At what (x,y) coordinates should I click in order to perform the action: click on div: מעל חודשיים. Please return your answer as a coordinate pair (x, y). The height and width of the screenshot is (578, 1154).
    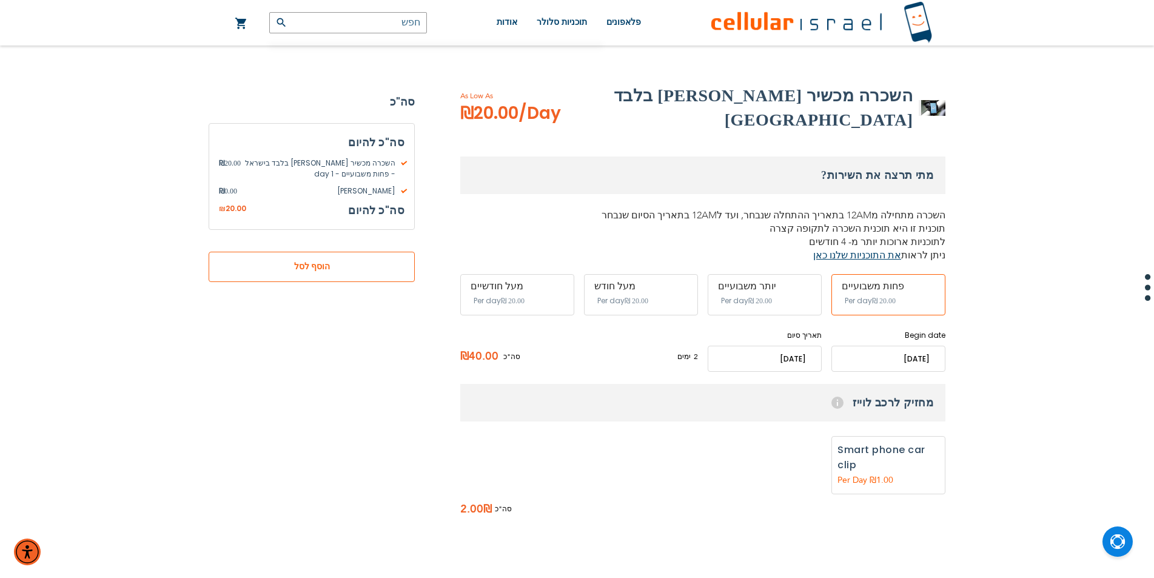
    Looking at the image, I should click on (517, 286).